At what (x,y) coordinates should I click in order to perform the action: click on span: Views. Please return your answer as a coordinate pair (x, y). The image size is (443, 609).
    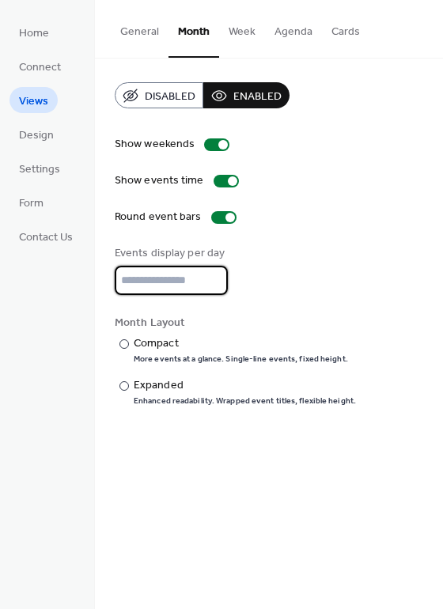
    Looking at the image, I should click on (33, 101).